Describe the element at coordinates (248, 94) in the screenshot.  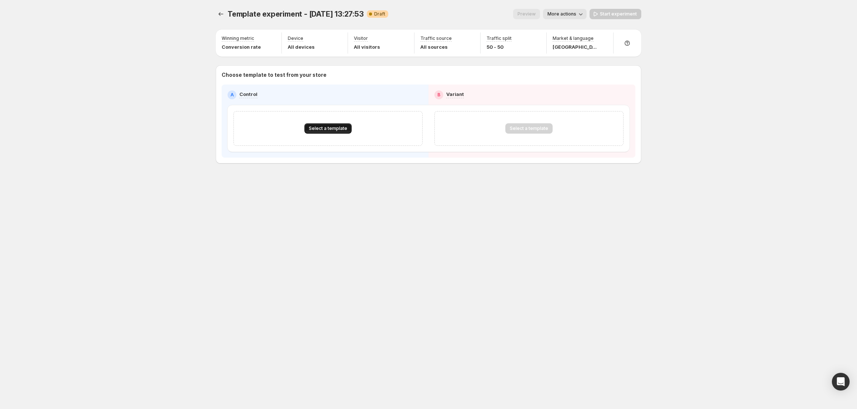
I see `p: Control` at that location.